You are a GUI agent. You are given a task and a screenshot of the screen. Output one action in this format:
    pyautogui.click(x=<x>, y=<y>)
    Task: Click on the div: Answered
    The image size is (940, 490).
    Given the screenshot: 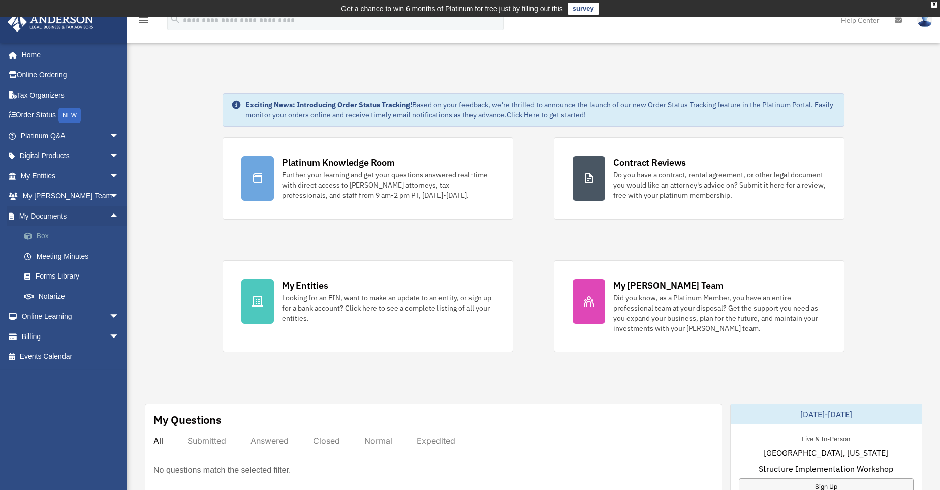 What is the action you would take?
    pyautogui.click(x=269, y=440)
    